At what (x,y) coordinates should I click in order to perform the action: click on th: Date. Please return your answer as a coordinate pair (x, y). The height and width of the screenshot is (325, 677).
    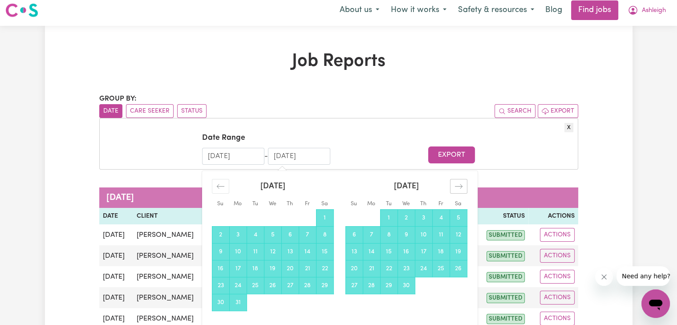
    Looking at the image, I should click on (116, 216).